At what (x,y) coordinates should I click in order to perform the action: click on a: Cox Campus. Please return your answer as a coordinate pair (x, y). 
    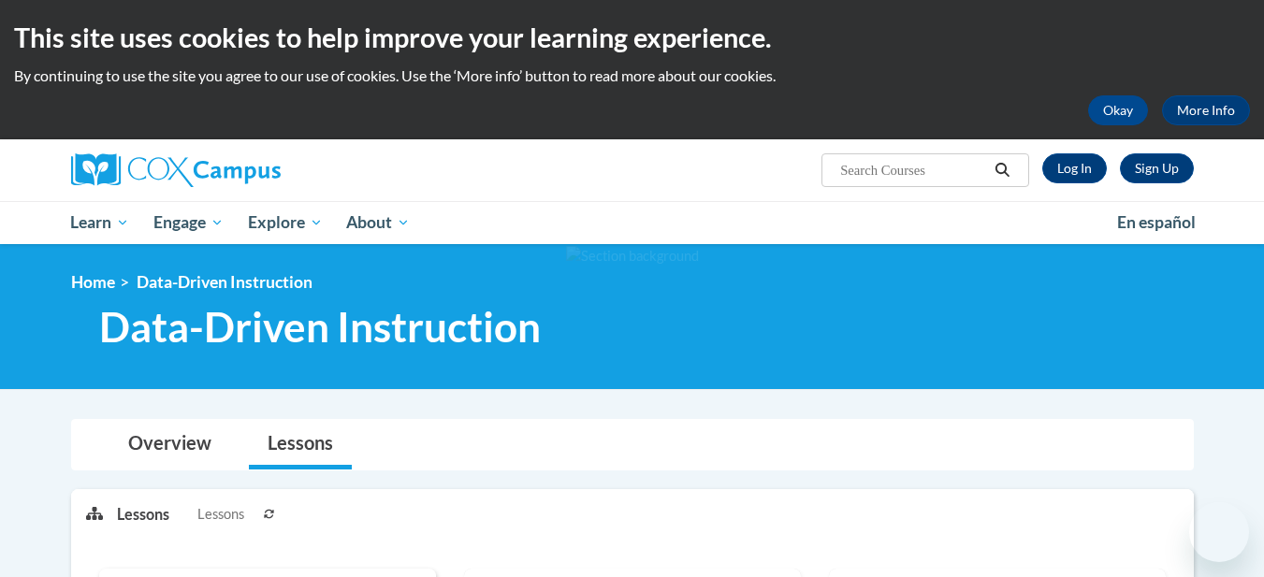
    Looking at the image, I should click on (249, 170).